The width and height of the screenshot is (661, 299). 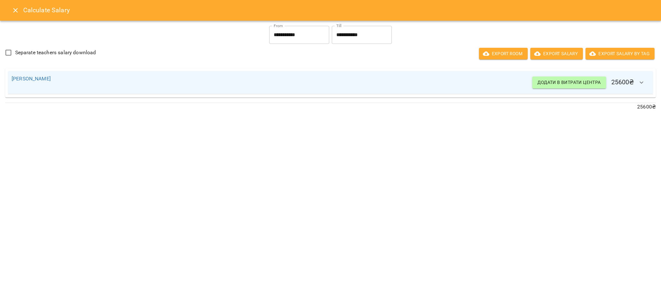 I want to click on button: Додати в витрати центра, so click(x=569, y=82).